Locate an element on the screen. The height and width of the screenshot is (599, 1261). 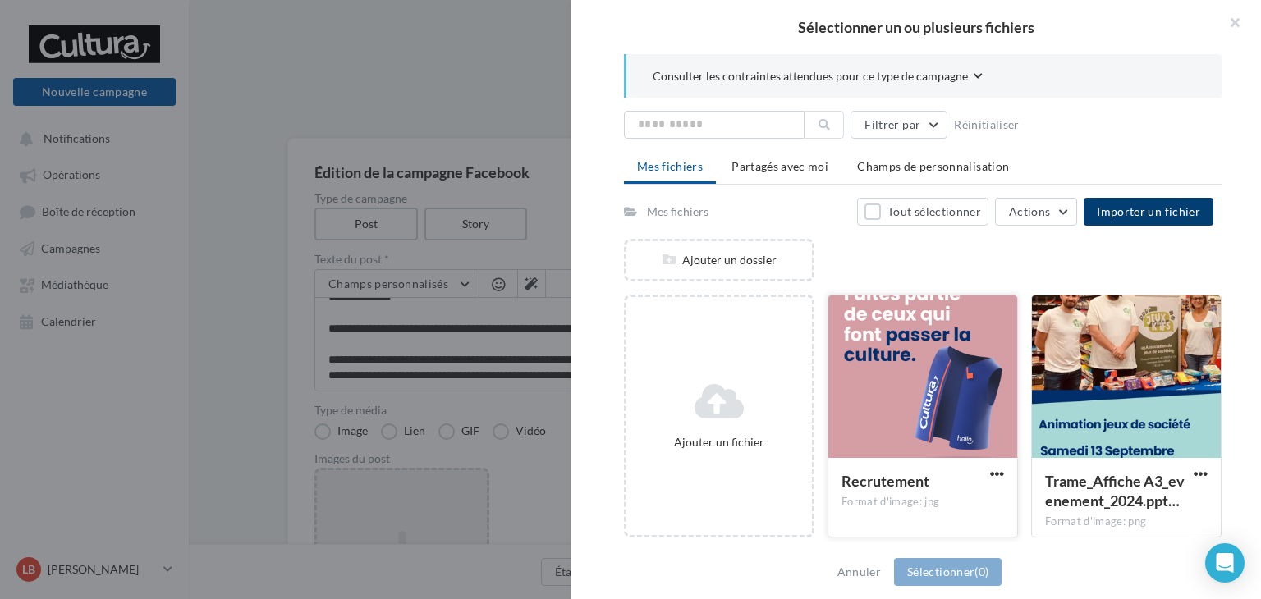
button: Annuler is located at coordinates (859, 572).